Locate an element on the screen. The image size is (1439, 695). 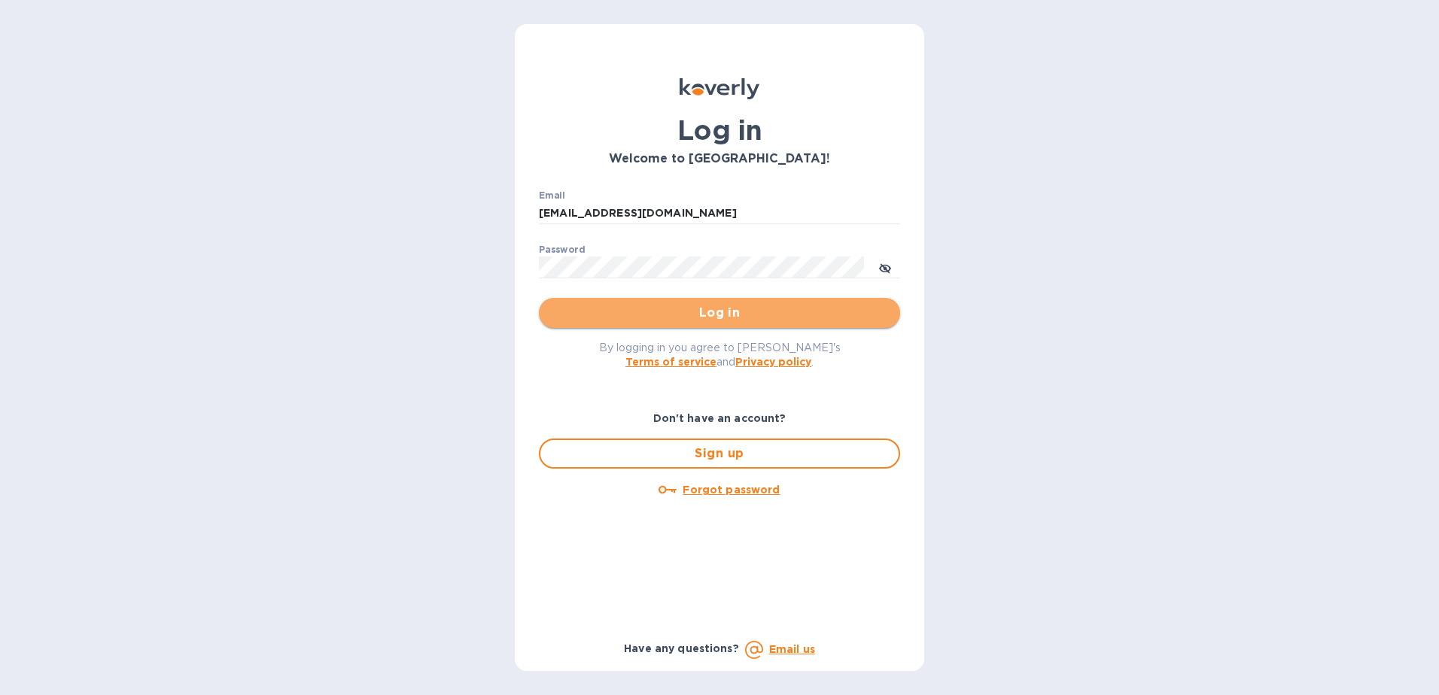
b: Privacy policy is located at coordinates (773, 362).